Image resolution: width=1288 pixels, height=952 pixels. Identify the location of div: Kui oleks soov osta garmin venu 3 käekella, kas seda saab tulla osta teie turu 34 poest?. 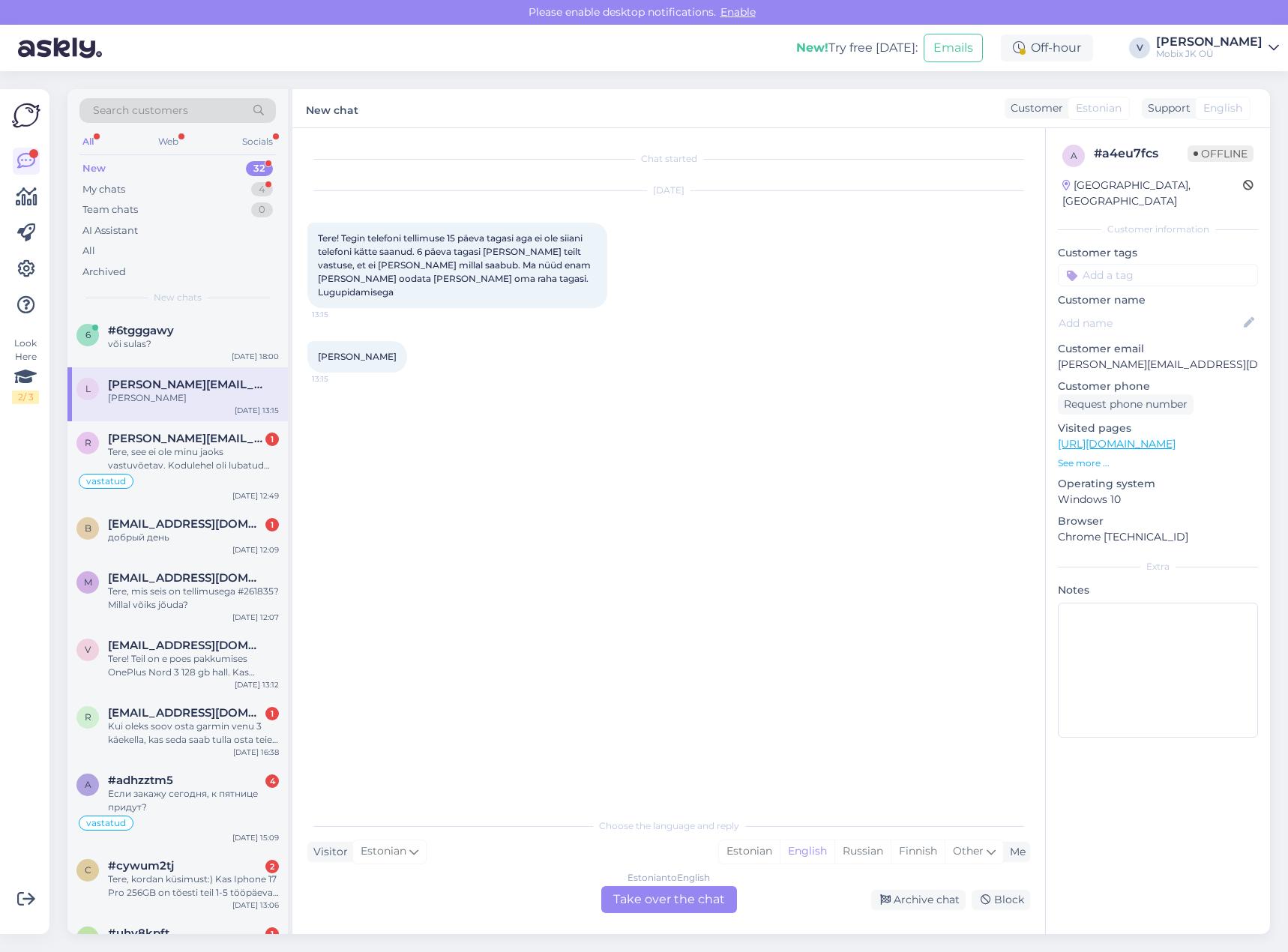
(194, 734).